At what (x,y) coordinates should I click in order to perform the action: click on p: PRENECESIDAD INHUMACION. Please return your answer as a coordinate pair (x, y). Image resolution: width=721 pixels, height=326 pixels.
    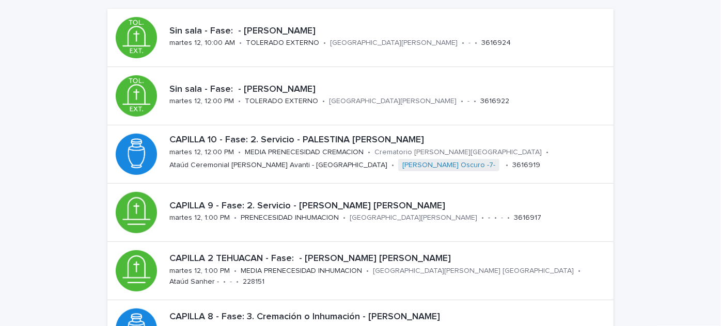
    Looking at the image, I should click on (290, 218).